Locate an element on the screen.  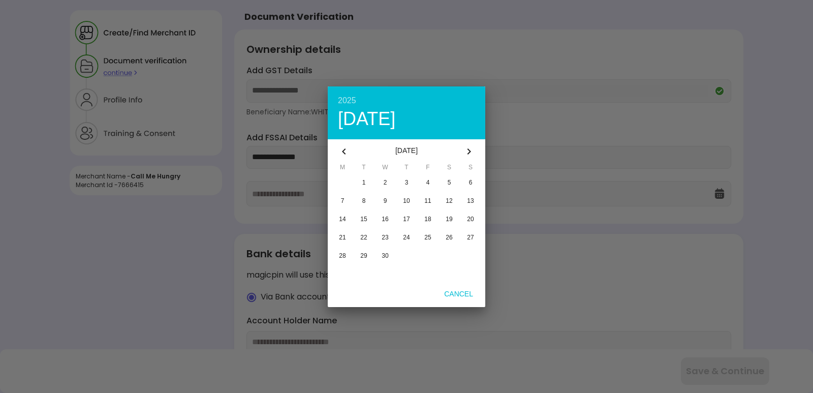
span: 1 is located at coordinates (364, 182).